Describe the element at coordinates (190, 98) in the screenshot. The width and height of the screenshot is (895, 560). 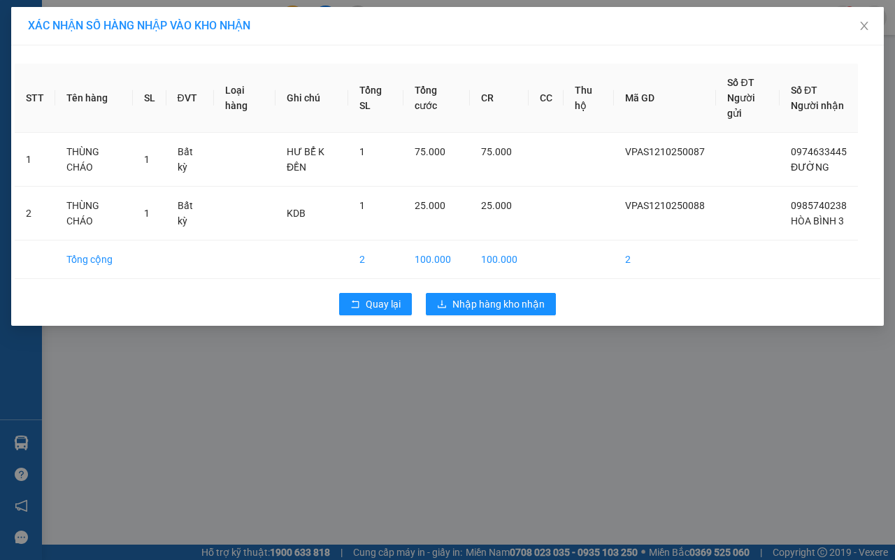
I see `th: ĐVT` at that location.